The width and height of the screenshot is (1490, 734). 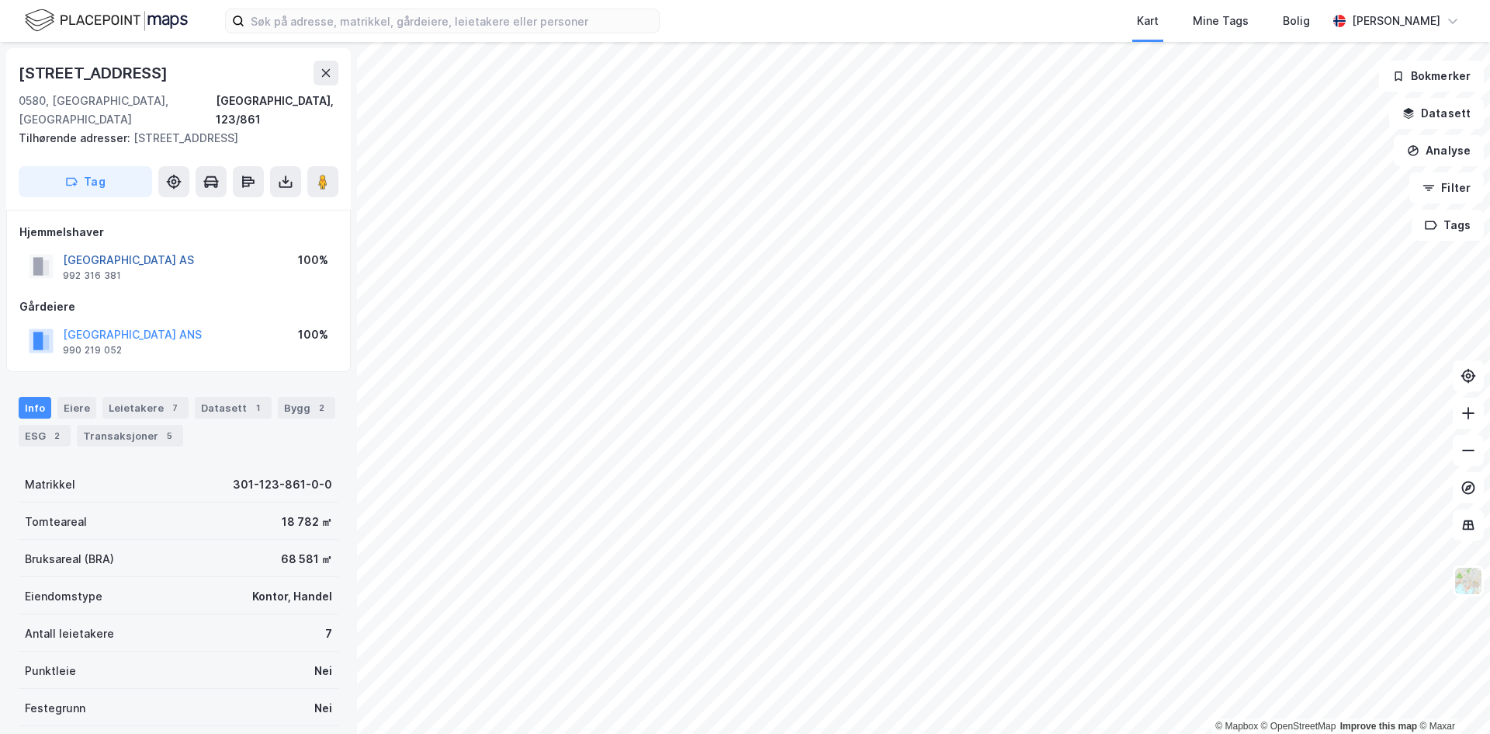 What do you see at coordinates (1439, 151) in the screenshot?
I see `button: Analyse` at bounding box center [1439, 151].